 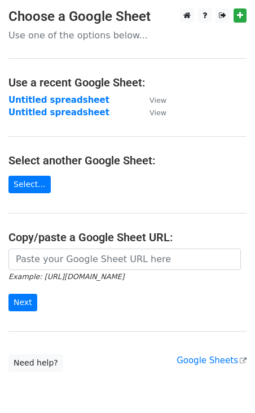 What do you see at coordinates (128, 237) in the screenshot?
I see `h4: Copy/paste a Google Sheet URL:` at bounding box center [128, 237].